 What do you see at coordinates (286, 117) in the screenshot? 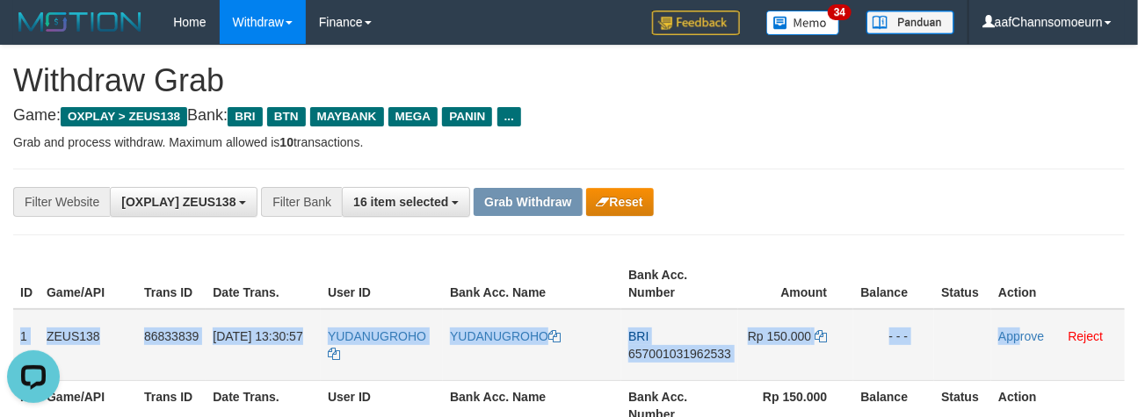
I see `span: BTN` at bounding box center [286, 117].